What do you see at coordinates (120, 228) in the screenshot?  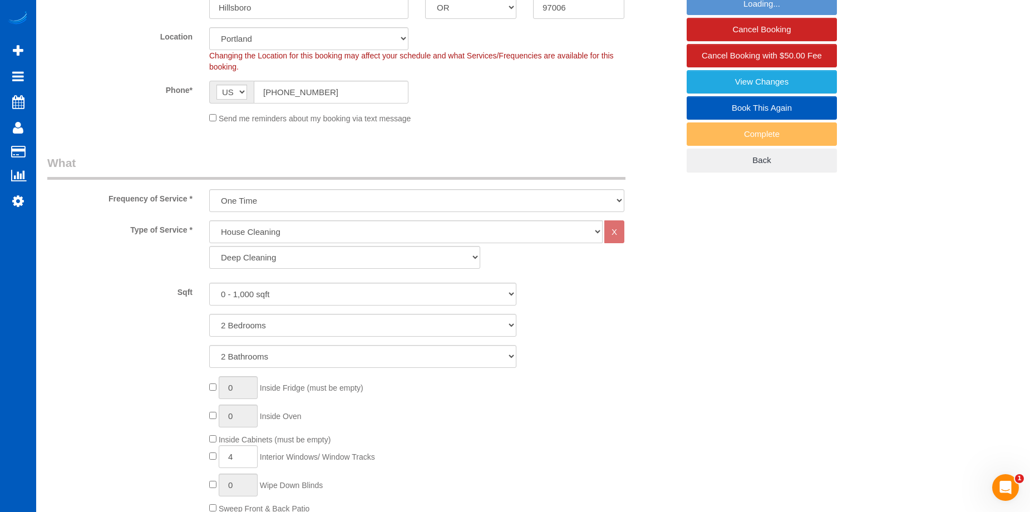 I see `label: Type of Service *` at bounding box center [120, 228].